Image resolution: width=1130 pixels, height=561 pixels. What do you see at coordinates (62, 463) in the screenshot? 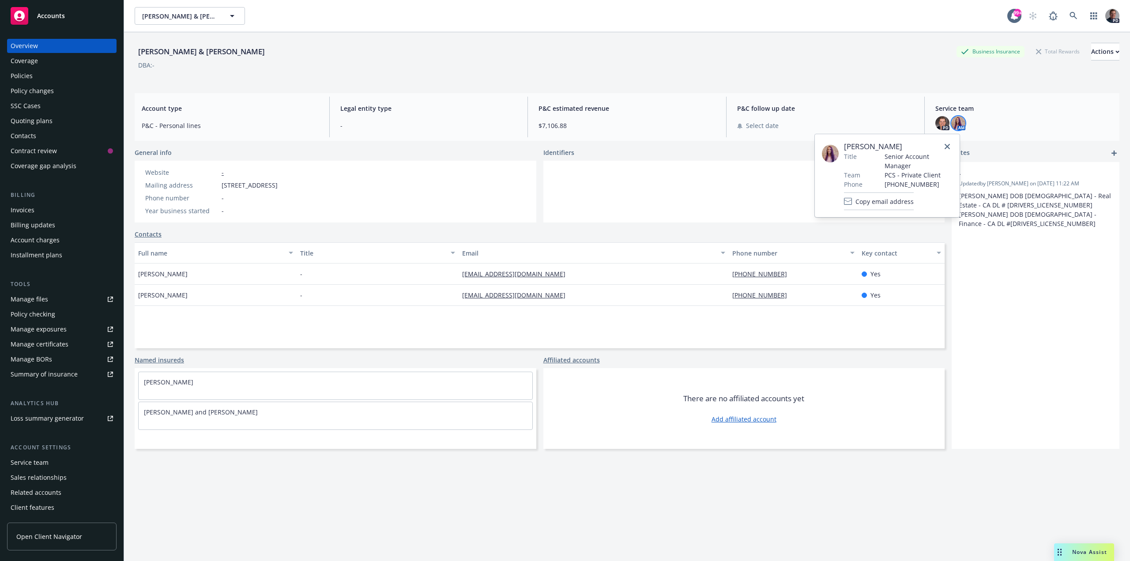
I see `a: Service team` at bounding box center [62, 463].